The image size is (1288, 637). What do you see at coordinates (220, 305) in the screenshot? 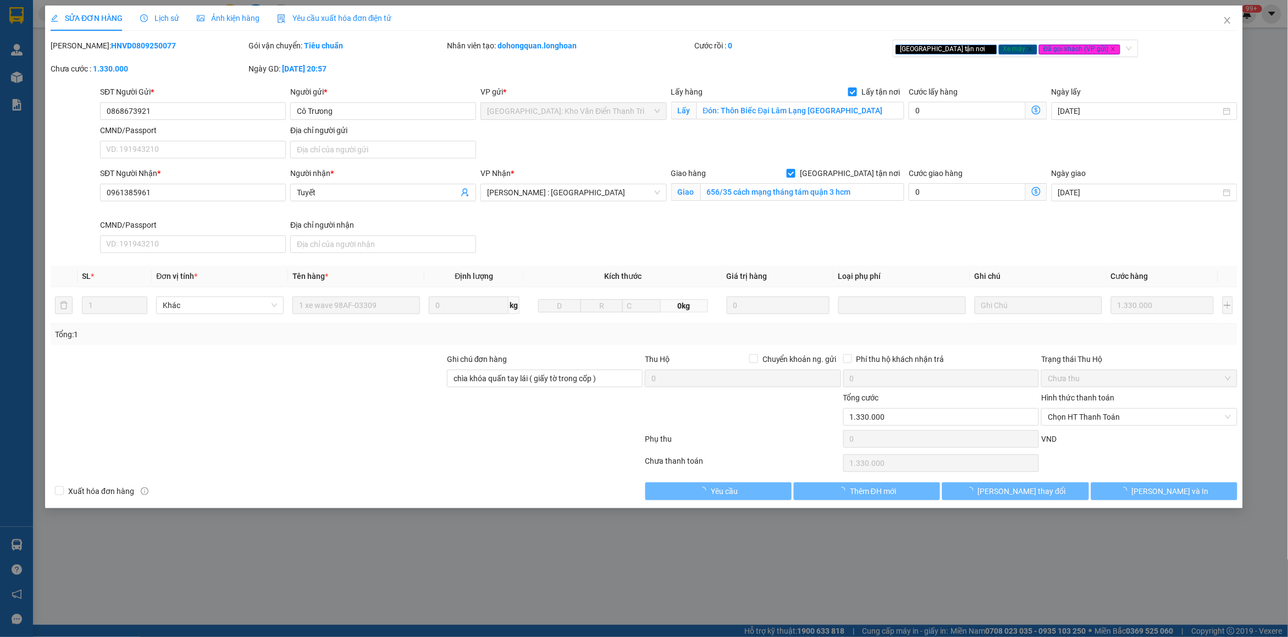
I see `span: Khác` at bounding box center [220, 305].